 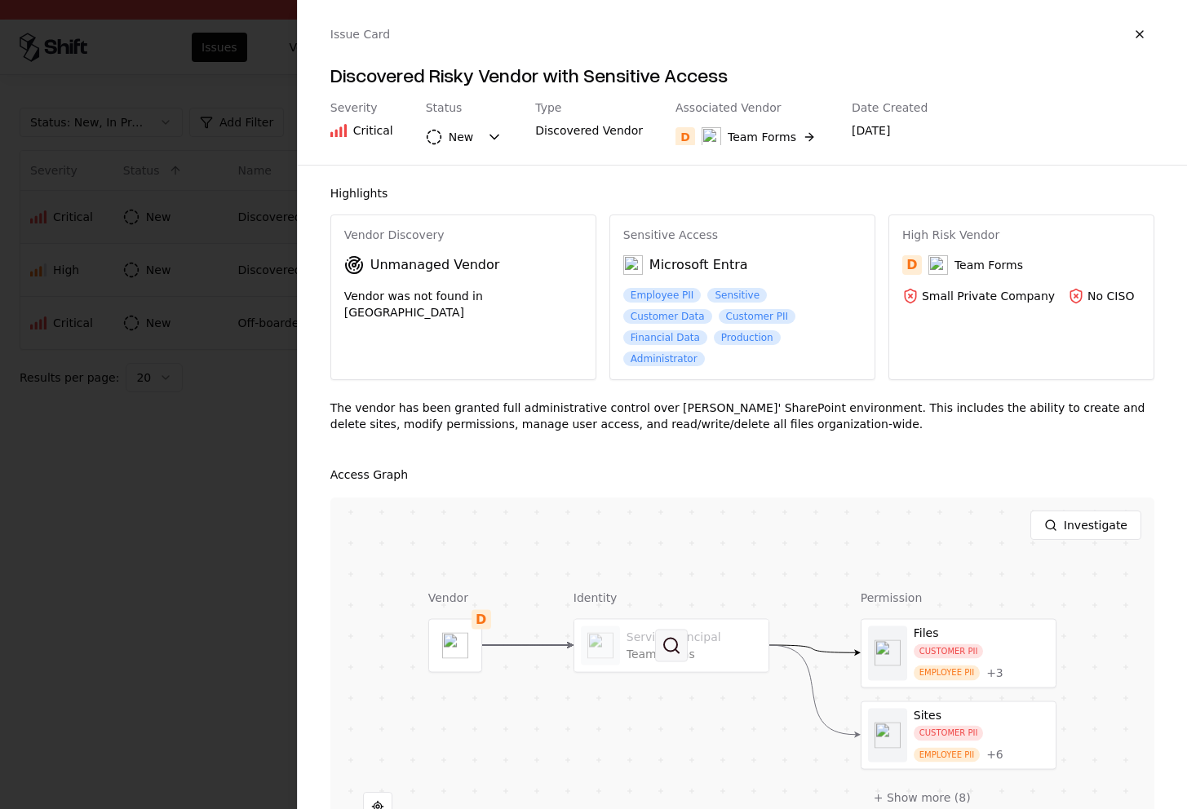 I want to click on button: +3, so click(x=994, y=673).